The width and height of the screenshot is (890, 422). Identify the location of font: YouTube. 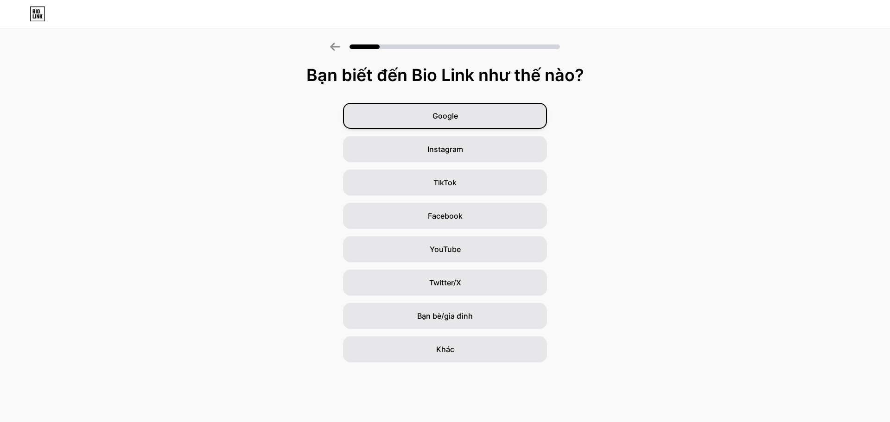
(445, 249).